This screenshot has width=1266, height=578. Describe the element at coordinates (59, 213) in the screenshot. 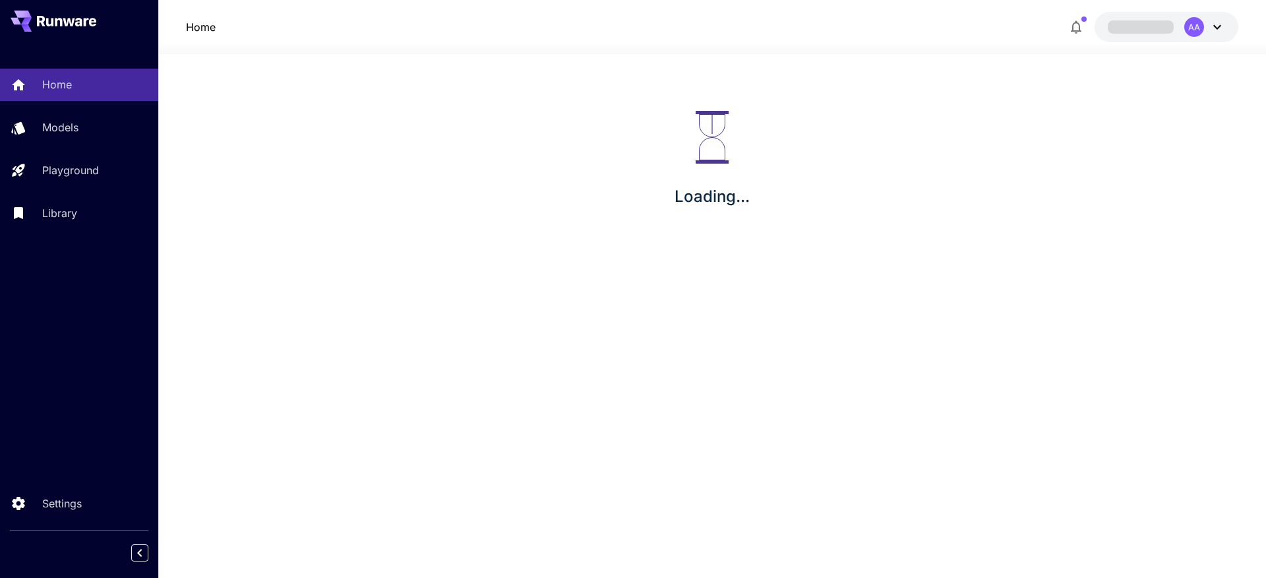

I see `p: Library` at that location.